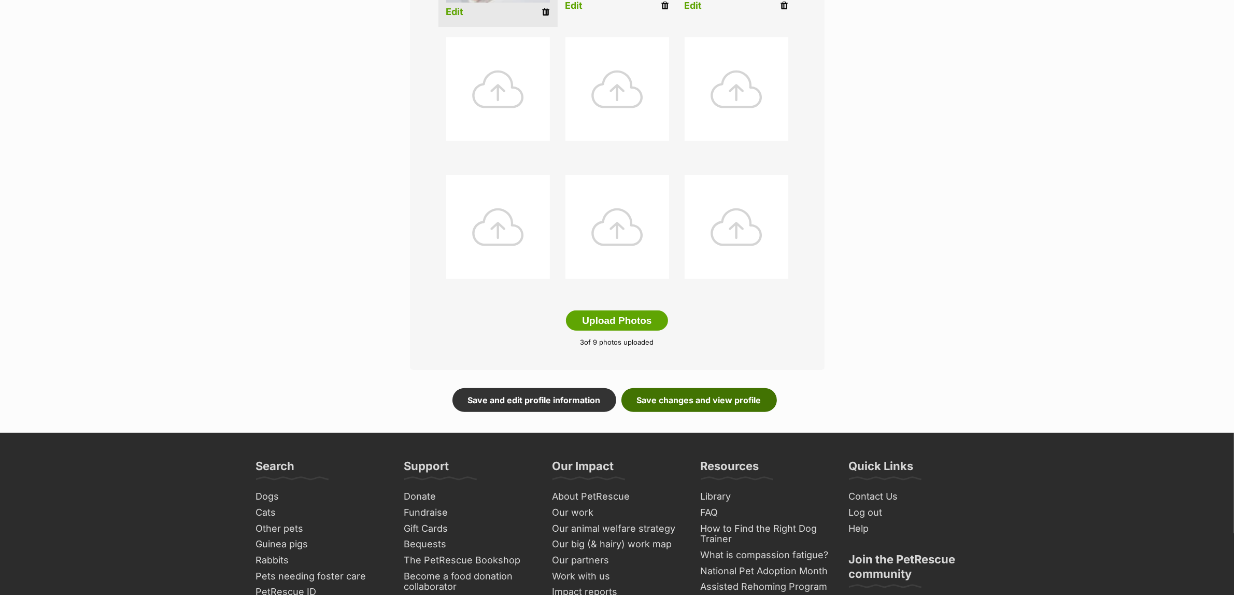  What do you see at coordinates (914, 496) in the screenshot?
I see `a: Contact Us` at bounding box center [914, 496].